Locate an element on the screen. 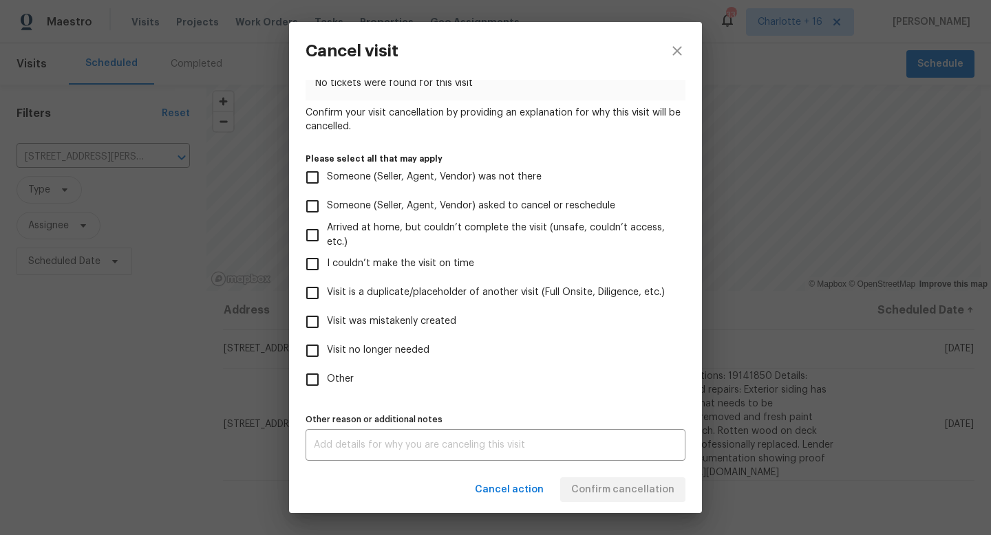  span: No tickets were found for this visit is located at coordinates (495, 83).